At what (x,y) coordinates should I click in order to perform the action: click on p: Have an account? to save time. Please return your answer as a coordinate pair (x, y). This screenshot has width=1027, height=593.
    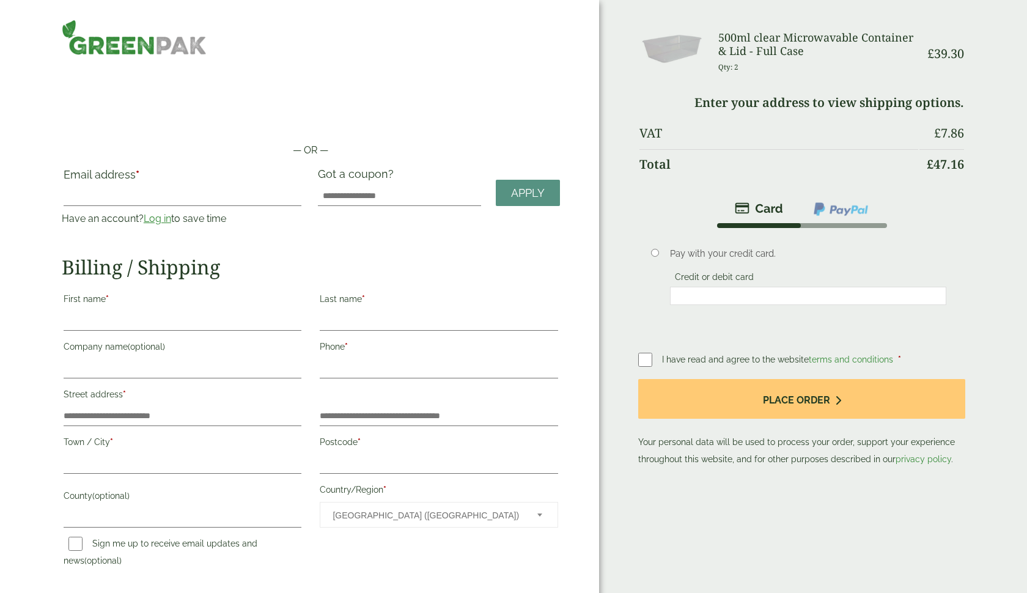
    Looking at the image, I should click on (183, 219).